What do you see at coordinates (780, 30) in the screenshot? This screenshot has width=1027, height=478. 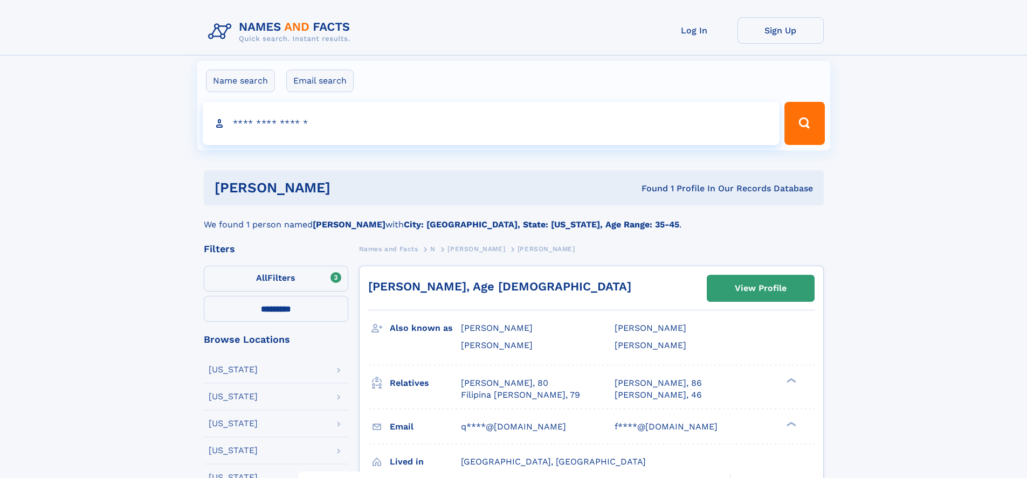 I see `a: Sign Up` at bounding box center [780, 30].